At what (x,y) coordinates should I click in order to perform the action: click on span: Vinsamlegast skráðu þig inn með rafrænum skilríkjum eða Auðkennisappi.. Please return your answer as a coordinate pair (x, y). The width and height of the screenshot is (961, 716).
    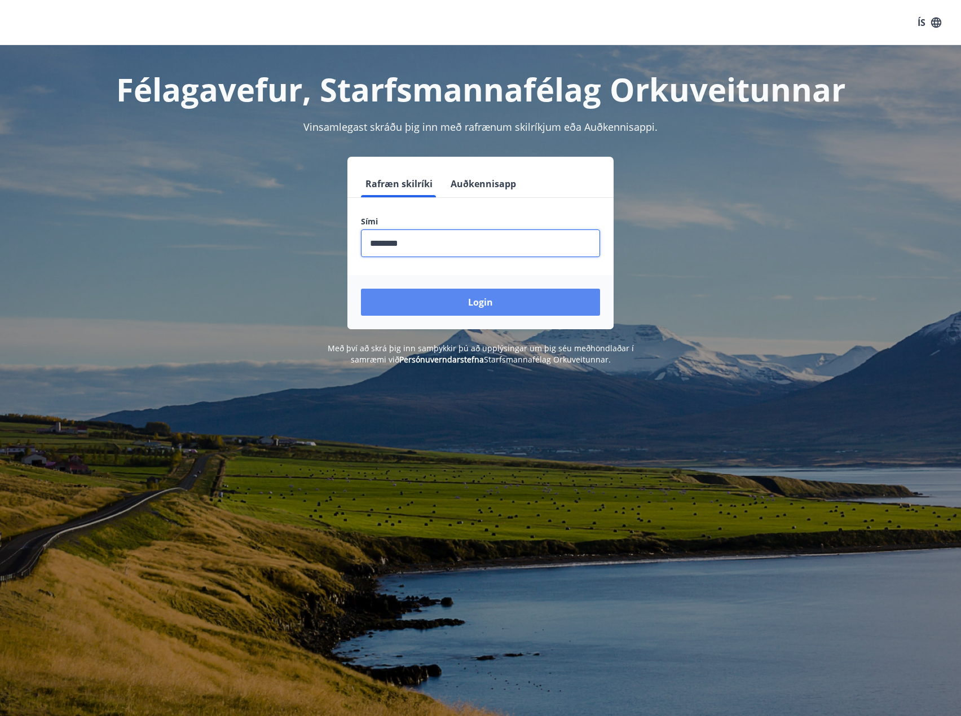
    Looking at the image, I should click on (481, 127).